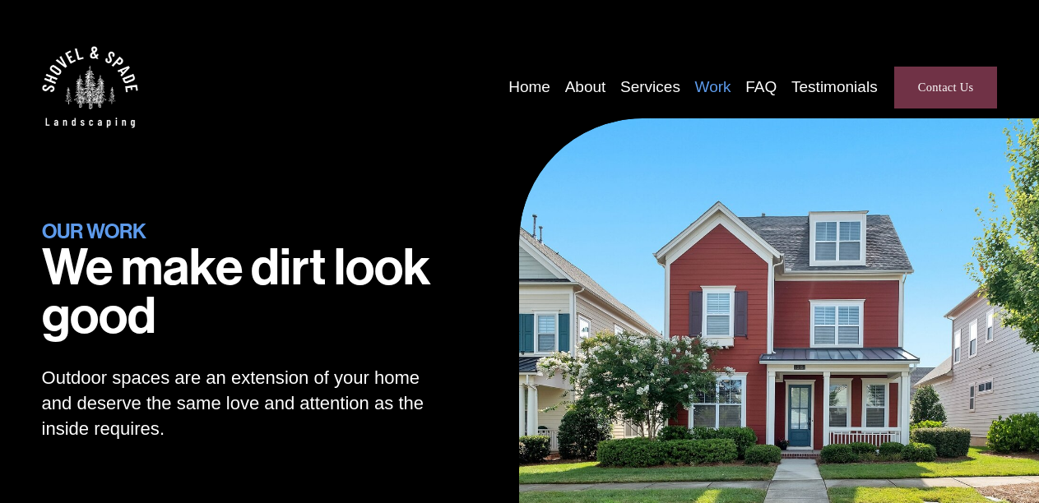  I want to click on a: Work, so click(713, 87).